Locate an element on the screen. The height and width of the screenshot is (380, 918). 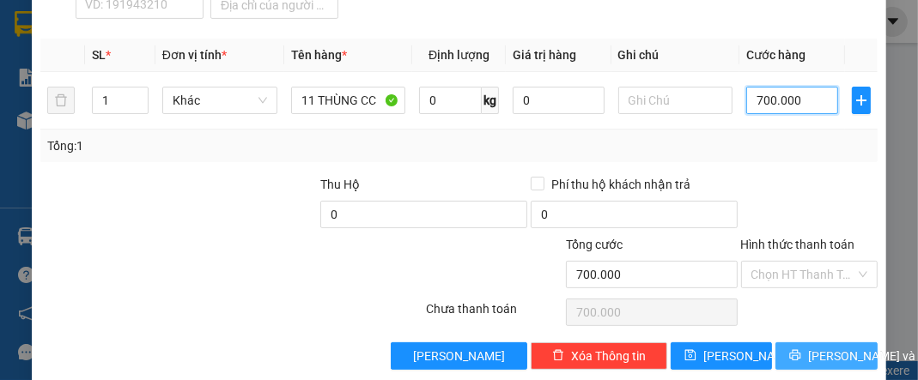
span: Thu Hộ is located at coordinates (340, 185).